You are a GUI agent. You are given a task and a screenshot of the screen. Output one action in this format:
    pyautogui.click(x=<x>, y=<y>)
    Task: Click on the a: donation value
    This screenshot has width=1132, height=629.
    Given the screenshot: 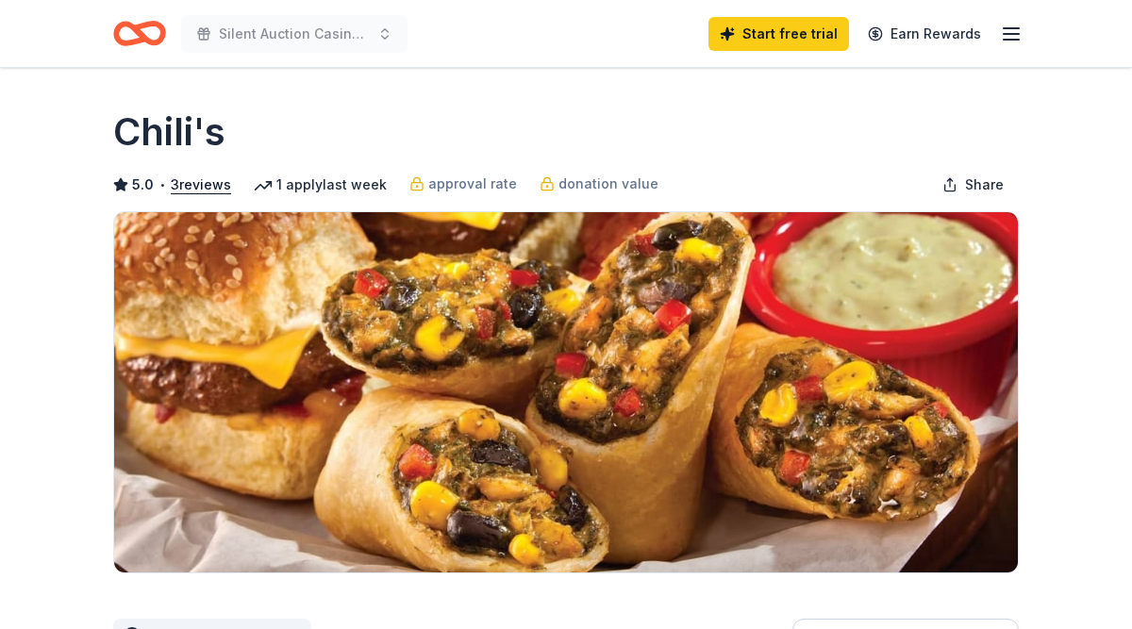 What is the action you would take?
    pyautogui.click(x=599, y=184)
    